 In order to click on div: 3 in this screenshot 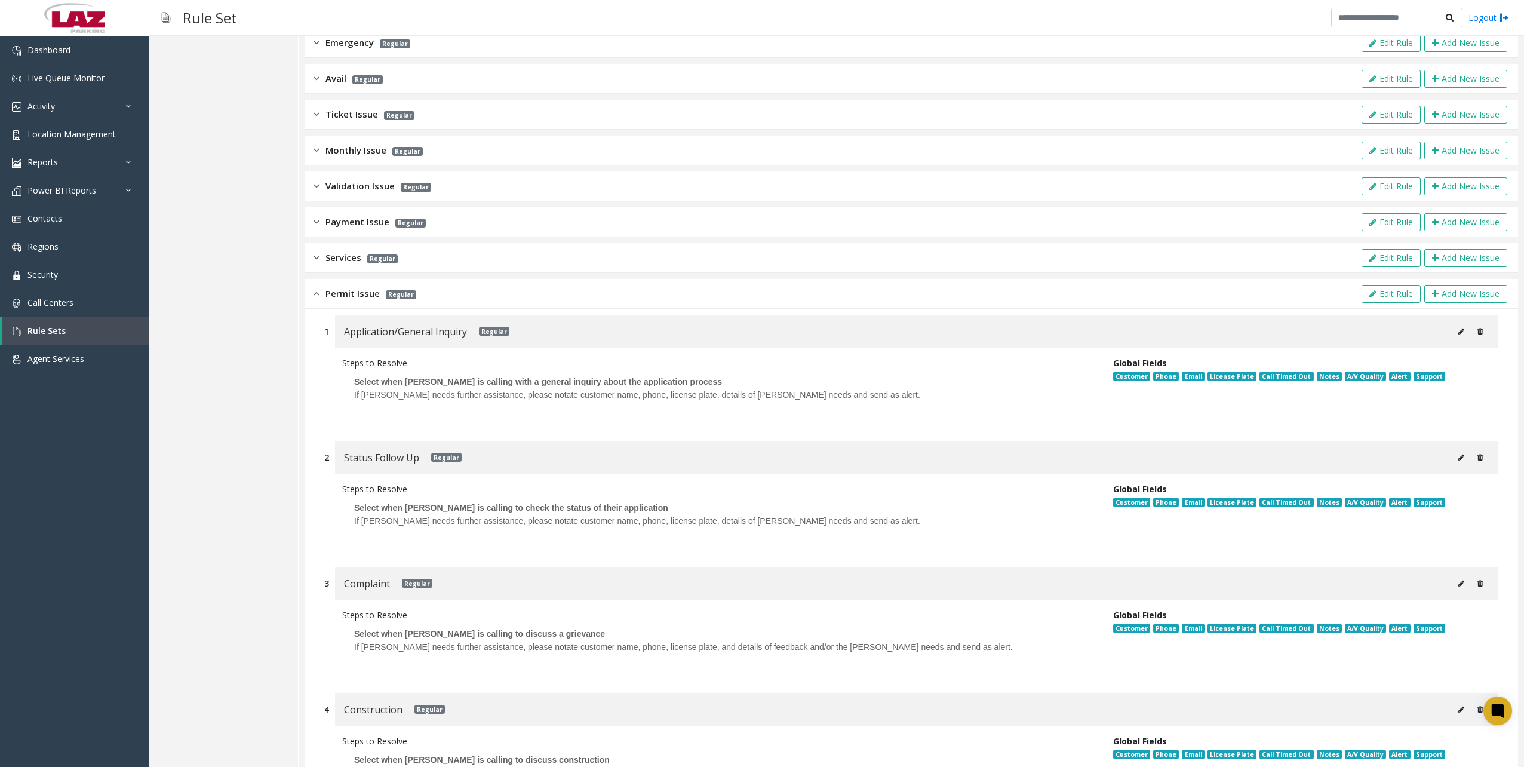, I will do `click(327, 583)`.